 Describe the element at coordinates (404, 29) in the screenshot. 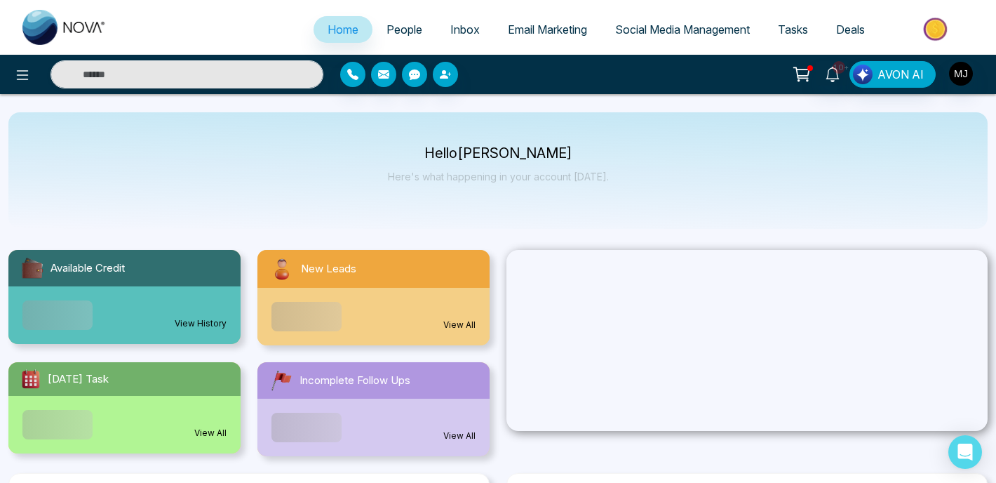

I see `span: People` at that location.